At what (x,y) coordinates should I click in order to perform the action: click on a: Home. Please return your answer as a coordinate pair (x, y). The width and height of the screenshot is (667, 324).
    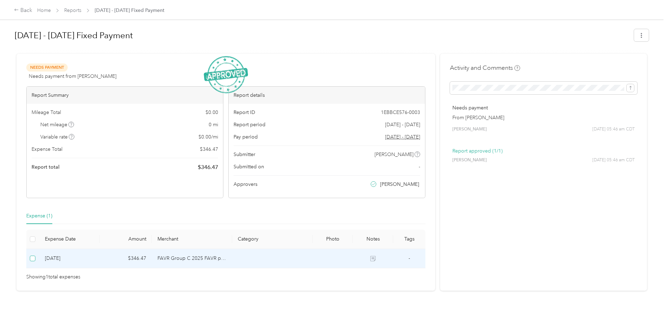
    Looking at the image, I should click on (44, 10).